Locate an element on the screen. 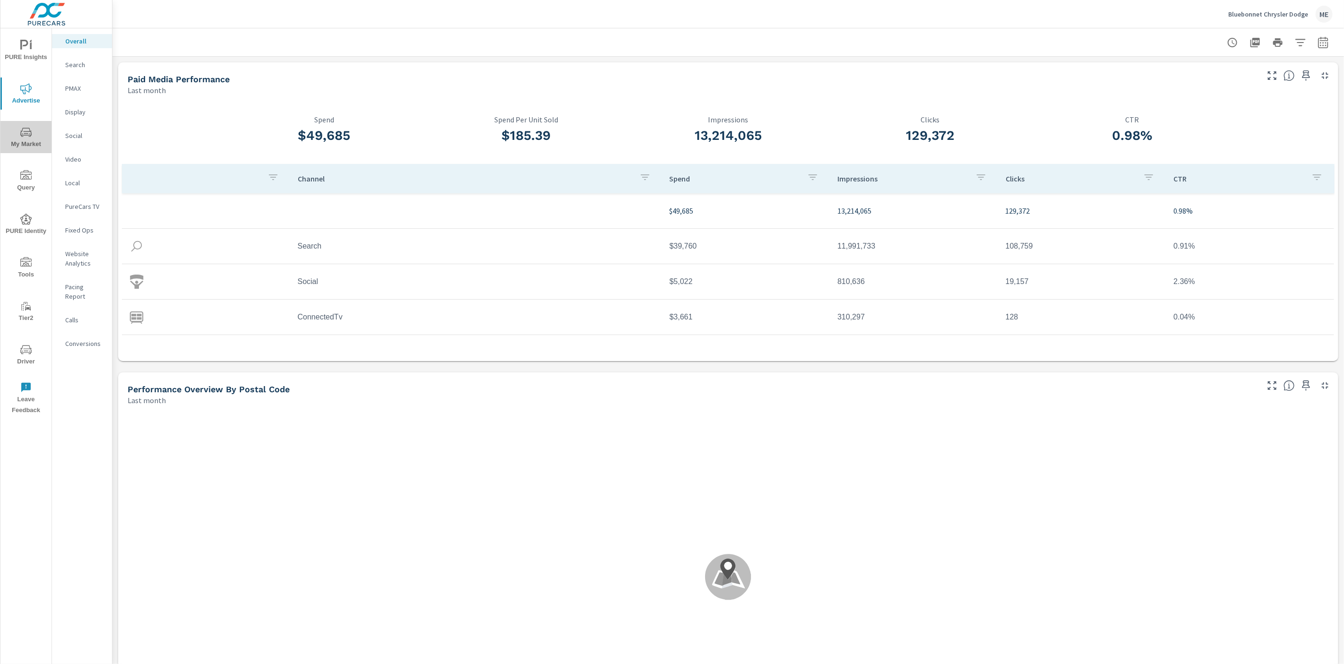 The height and width of the screenshot is (664, 1344). p: 129,372 is located at coordinates (1082, 211).